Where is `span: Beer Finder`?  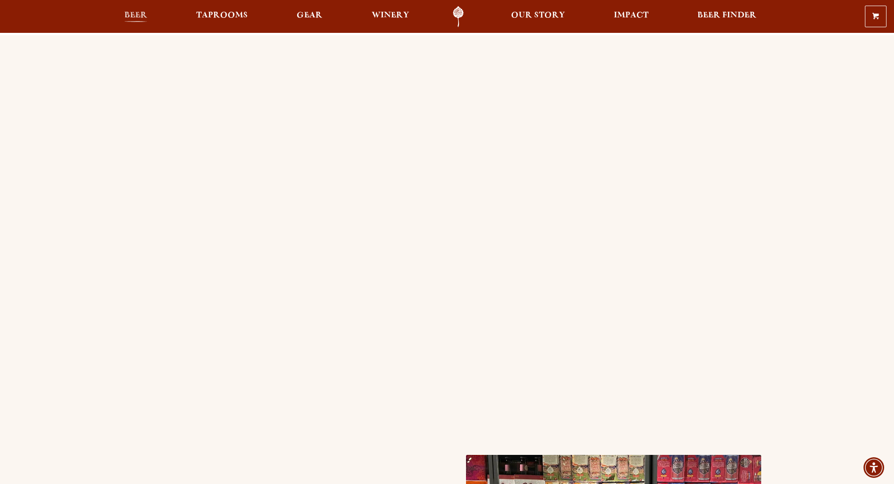
span: Beer Finder is located at coordinates (727, 15).